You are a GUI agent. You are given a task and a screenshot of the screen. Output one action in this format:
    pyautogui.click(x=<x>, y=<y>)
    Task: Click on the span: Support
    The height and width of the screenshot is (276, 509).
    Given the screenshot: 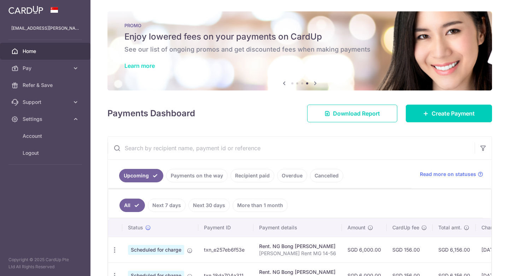 What is the action you would take?
    pyautogui.click(x=46, y=102)
    